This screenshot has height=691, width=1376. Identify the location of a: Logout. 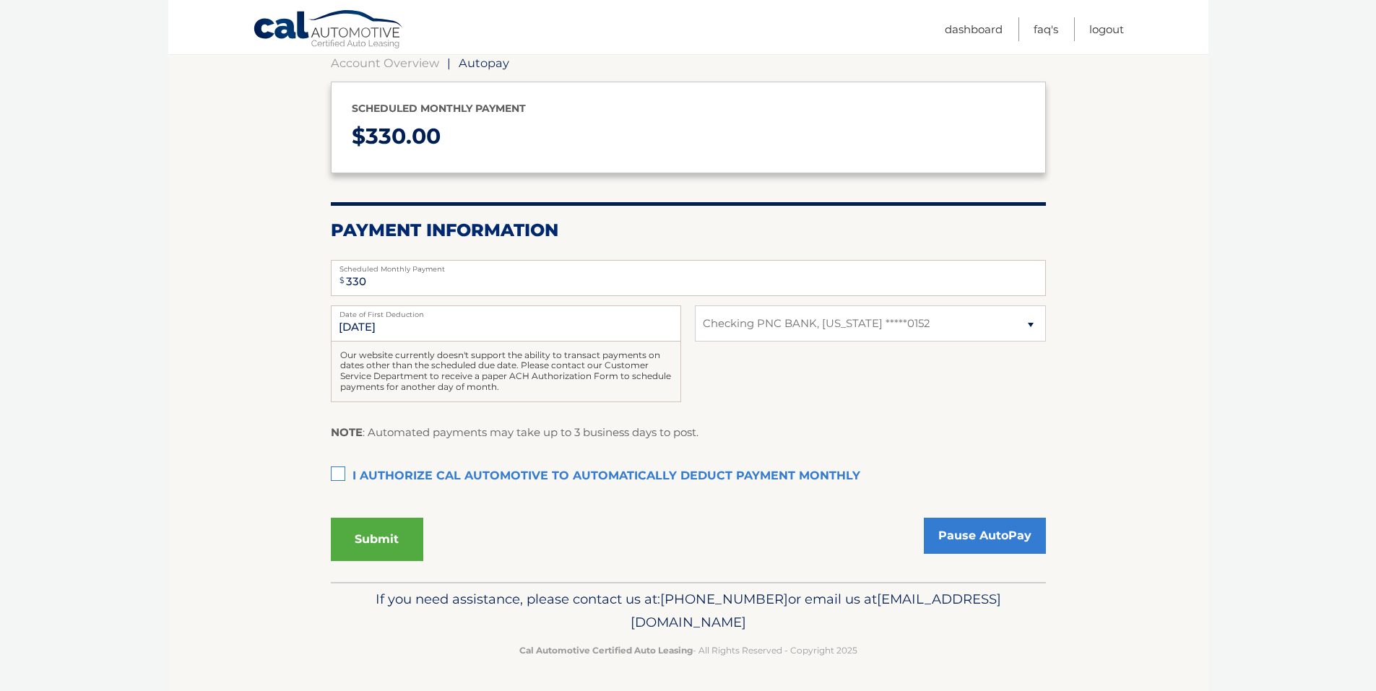
(1106, 29).